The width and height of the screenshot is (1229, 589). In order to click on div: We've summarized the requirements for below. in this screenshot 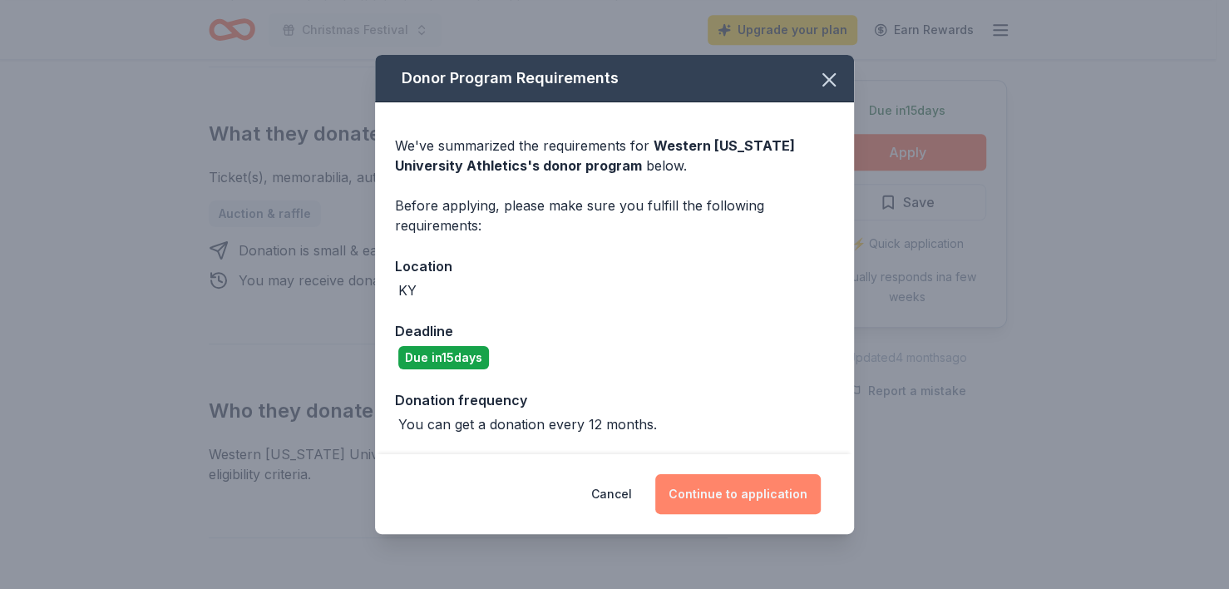, I will do `click(615, 156)`.